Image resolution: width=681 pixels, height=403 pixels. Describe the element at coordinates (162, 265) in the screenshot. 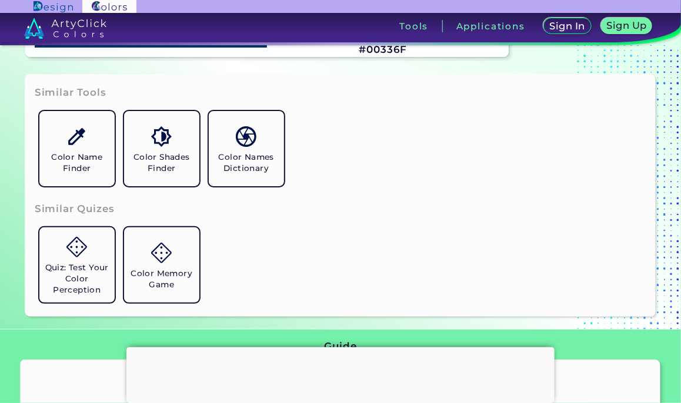

I see `a: Color Memory Game` at that location.